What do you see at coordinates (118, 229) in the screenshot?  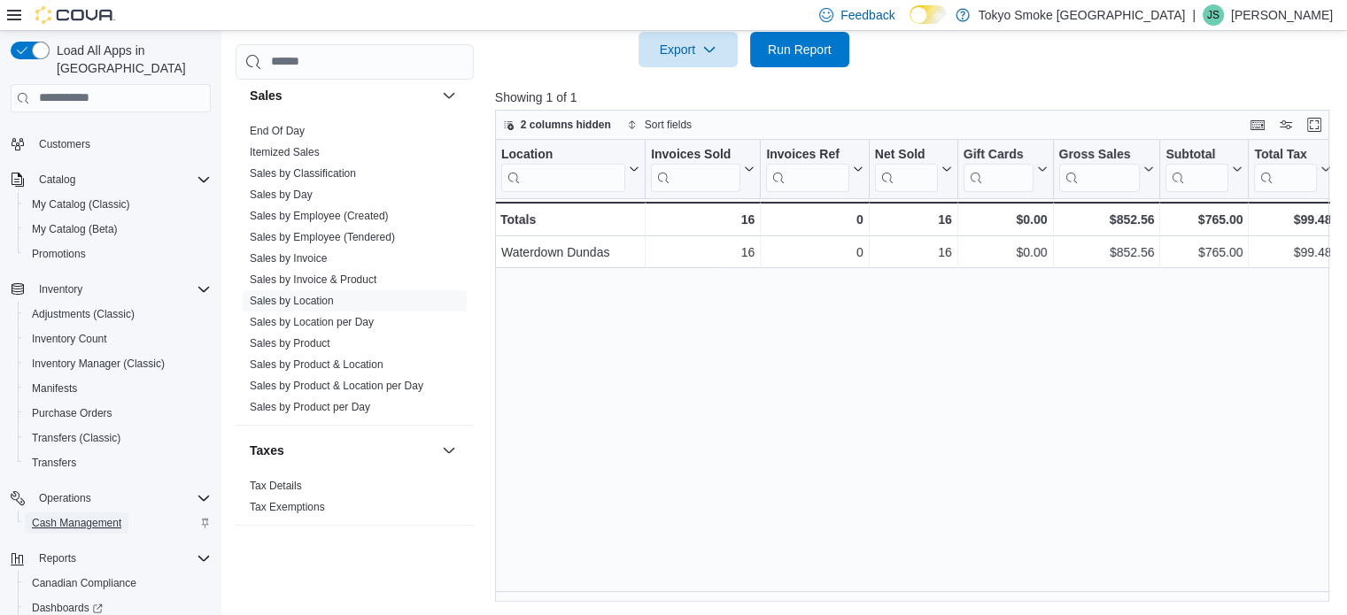 I see `button: My Catalog (Beta)` at bounding box center [118, 229].